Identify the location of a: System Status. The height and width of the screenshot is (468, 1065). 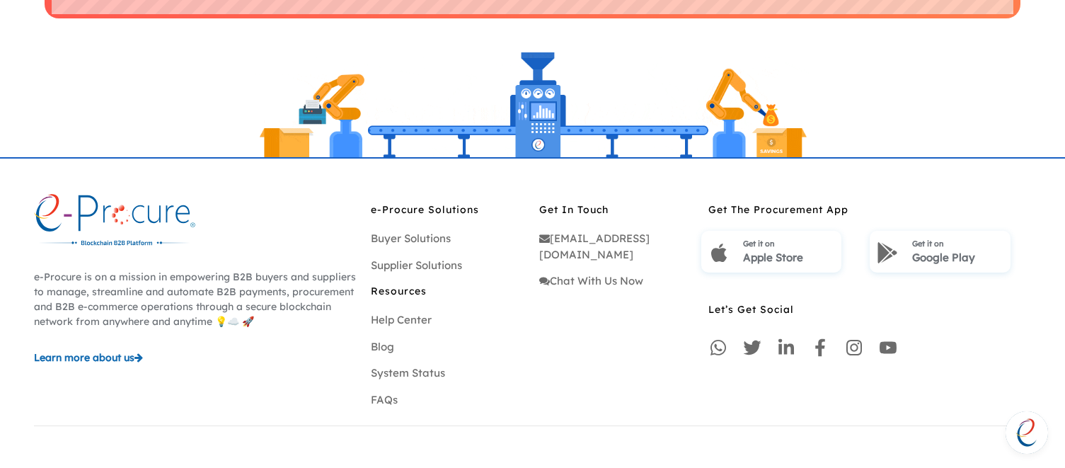
(408, 372).